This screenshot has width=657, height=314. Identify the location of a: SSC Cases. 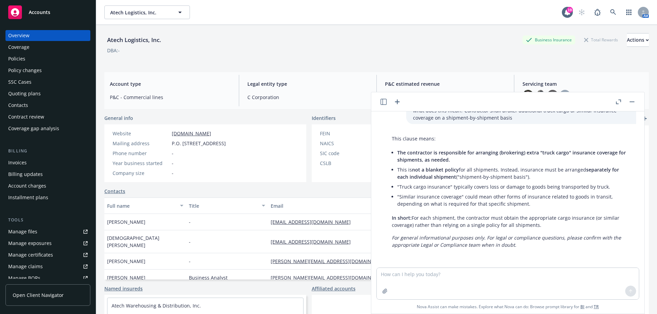
(48, 82).